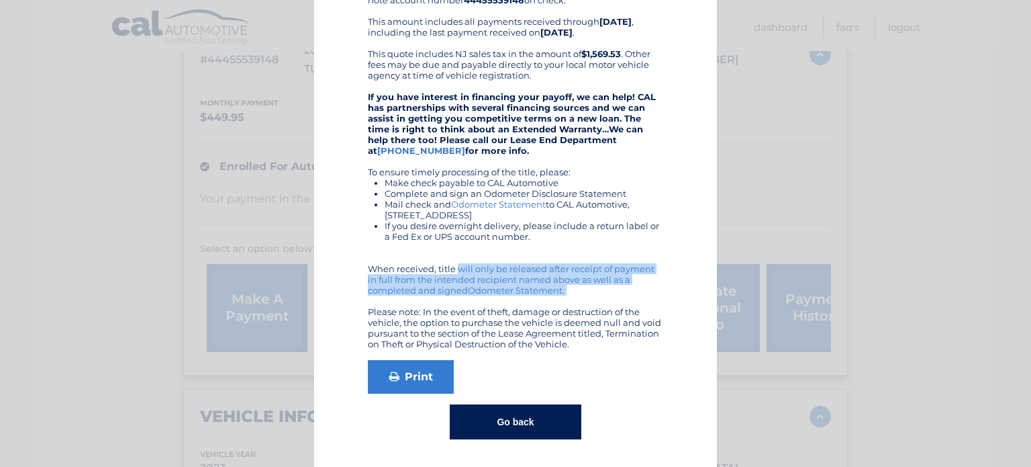  Describe the element at coordinates (524, 193) in the screenshot. I see `li: Complete and sign an Odometer Disclosure Statement` at that location.